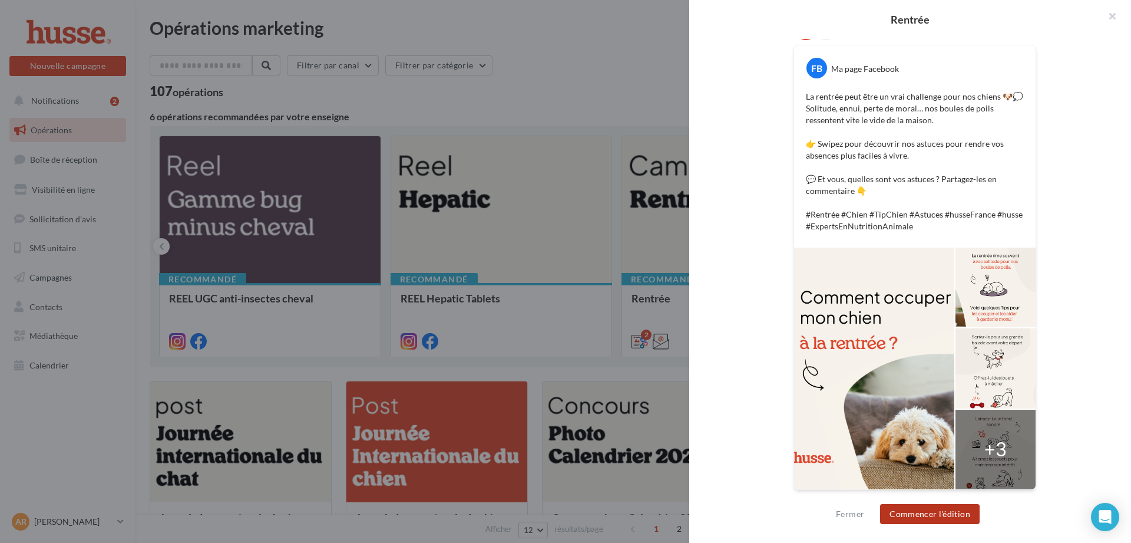 Image resolution: width=1131 pixels, height=543 pixels. I want to click on div: Open Intercom Messenger, so click(1105, 517).